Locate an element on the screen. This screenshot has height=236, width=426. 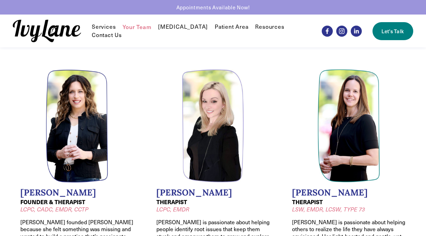
a: Contact Us is located at coordinates (107, 35).